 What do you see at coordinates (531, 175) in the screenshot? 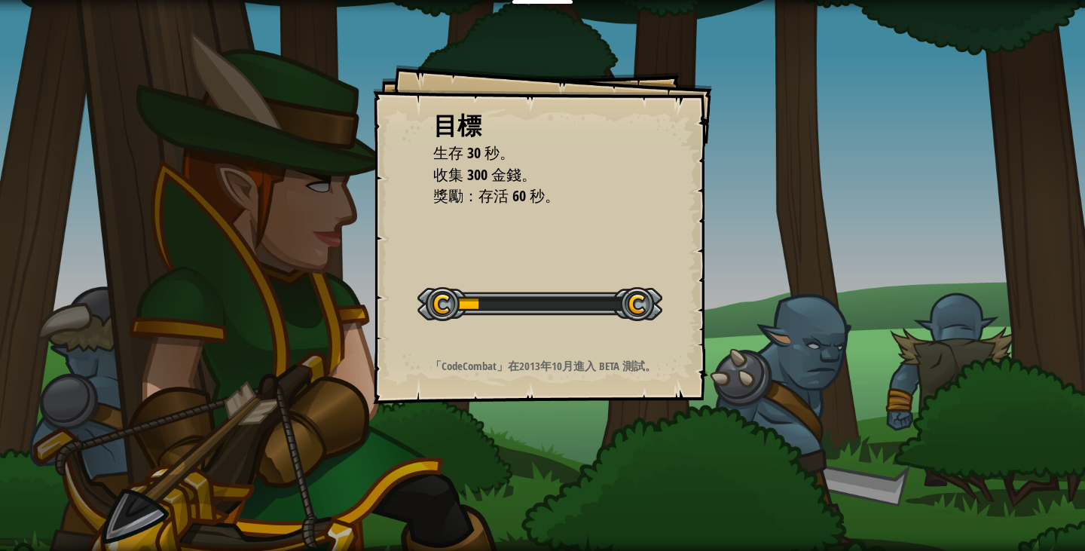
I see `li: 收集 300 金錢。` at bounding box center [531, 175].